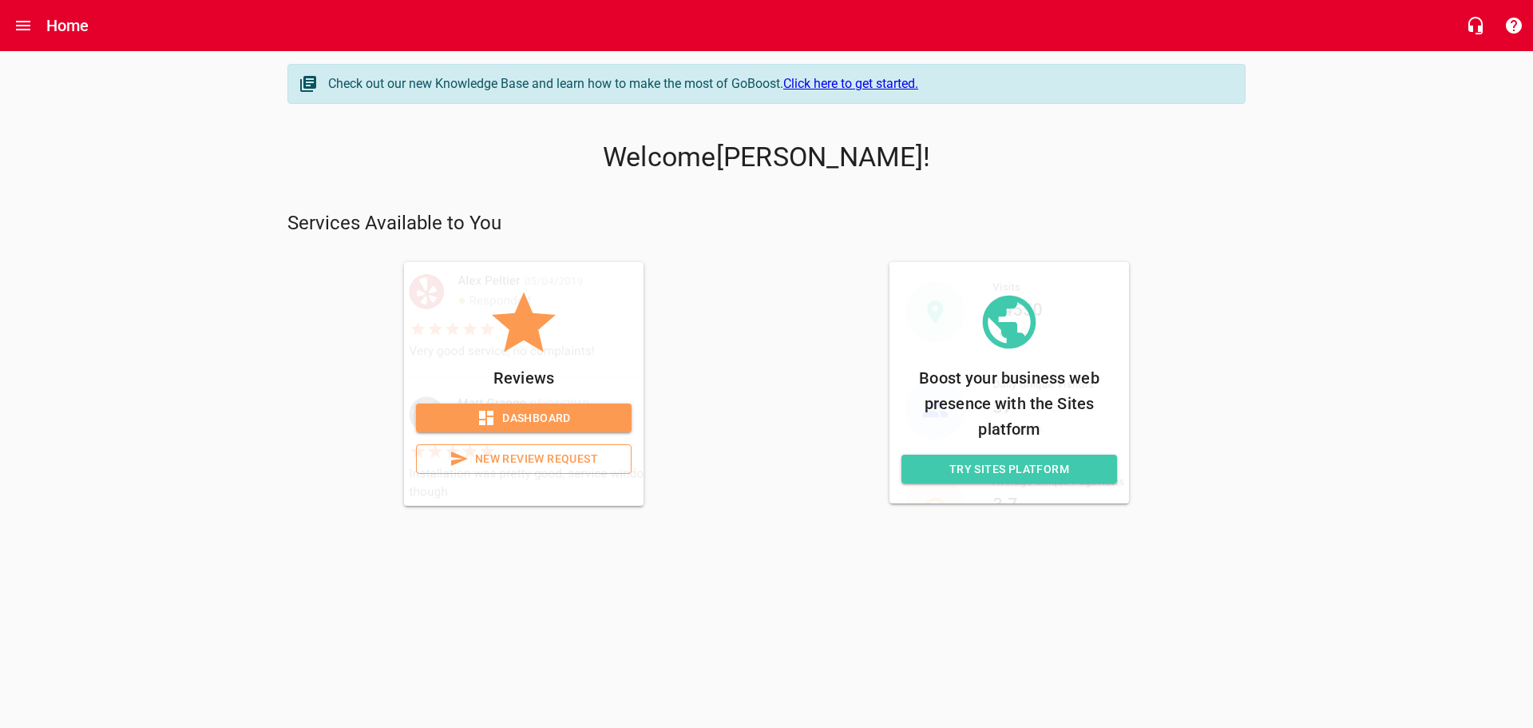  I want to click on a: New Review Request, so click(524, 458).